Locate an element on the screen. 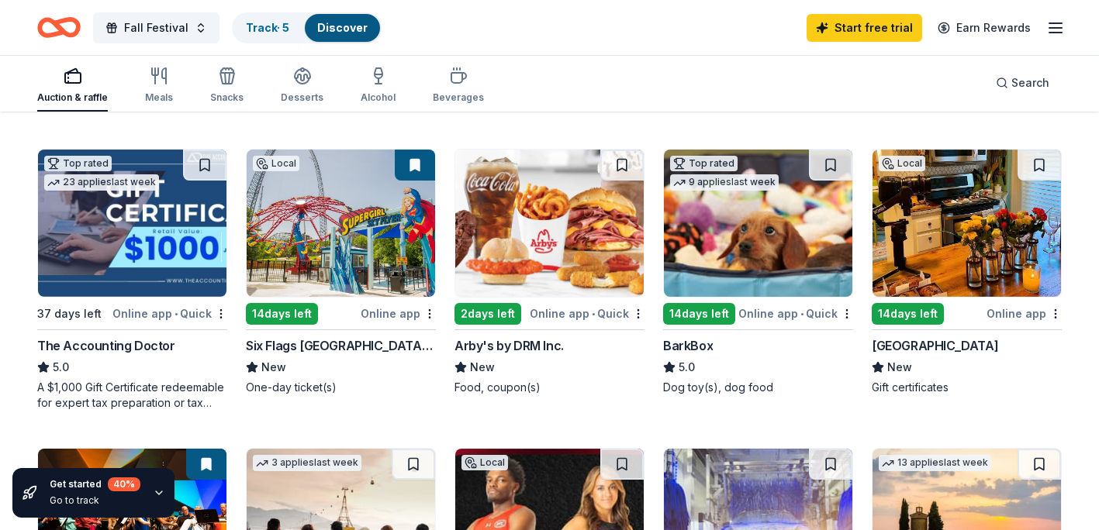 This screenshot has width=1099, height=530. div: 13 applies last week is located at coordinates (934, 463).